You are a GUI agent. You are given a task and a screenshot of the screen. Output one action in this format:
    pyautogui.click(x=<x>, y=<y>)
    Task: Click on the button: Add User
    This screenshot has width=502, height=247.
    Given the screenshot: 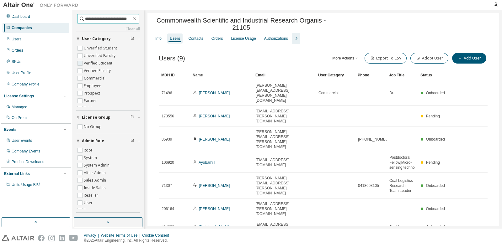 What is the action you would take?
    pyautogui.click(x=469, y=58)
    